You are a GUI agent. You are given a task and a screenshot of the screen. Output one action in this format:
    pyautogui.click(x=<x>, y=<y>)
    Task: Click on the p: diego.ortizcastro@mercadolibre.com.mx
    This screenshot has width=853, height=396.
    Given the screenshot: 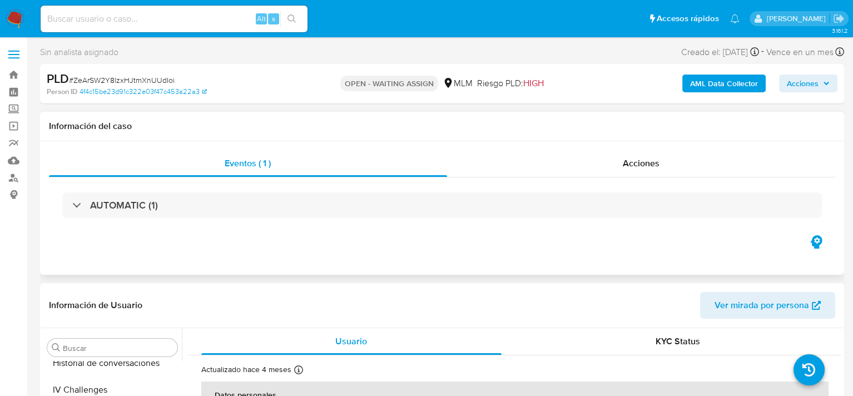 What is the action you would take?
    pyautogui.click(x=797, y=18)
    